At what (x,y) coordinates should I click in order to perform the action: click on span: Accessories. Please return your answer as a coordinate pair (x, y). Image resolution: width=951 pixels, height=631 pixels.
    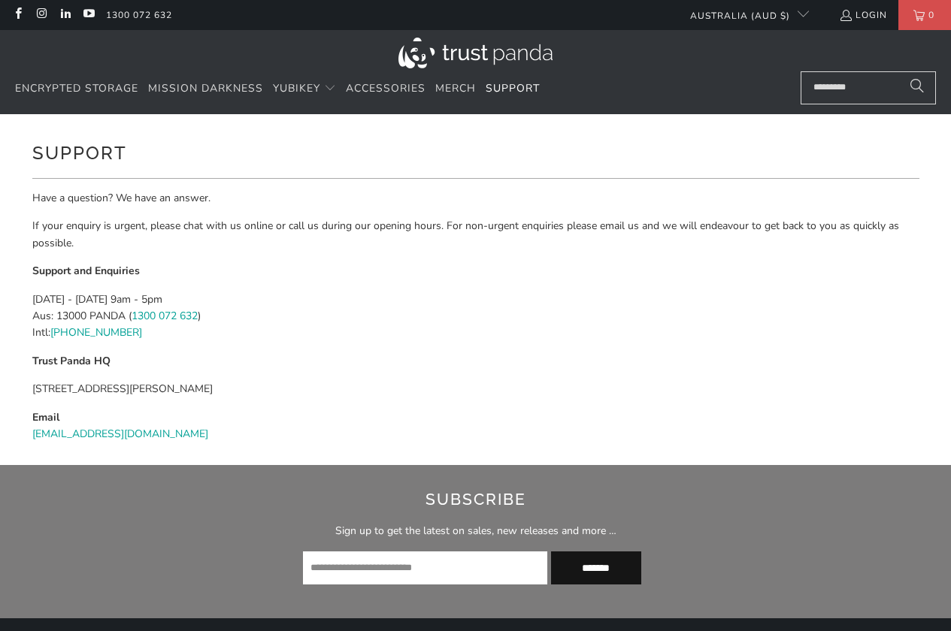
    Looking at the image, I should click on (386, 88).